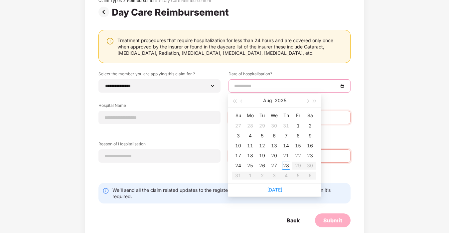 The width and height of the screenshot is (449, 233). What do you see at coordinates (238, 116) in the screenshot?
I see `th: Su` at bounding box center [238, 116].